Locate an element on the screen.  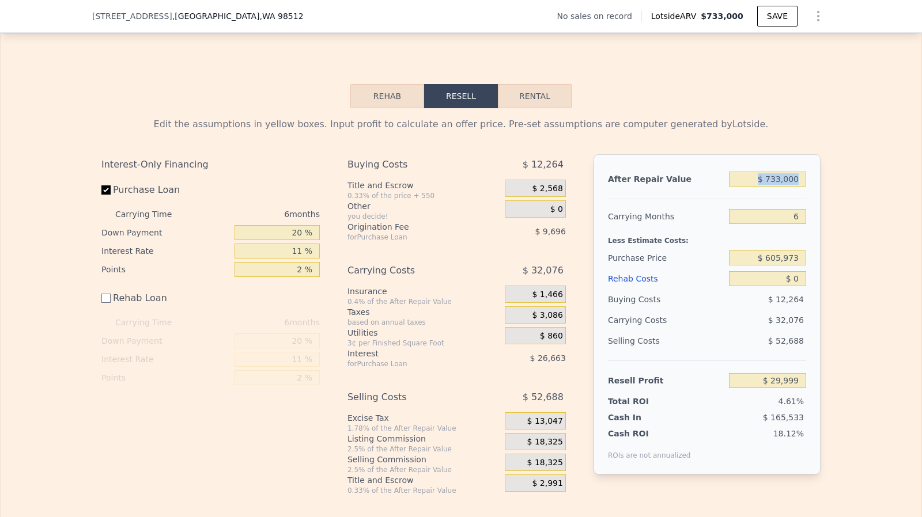
div: ROIs are not annualized is located at coordinates (649, 450).